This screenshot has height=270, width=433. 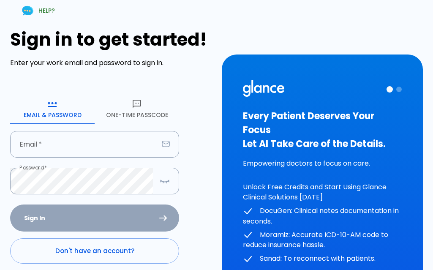 I want to click on p: Moramiz: Accurate ICD-10-AM code to reduce insurance hassle., so click(x=322, y=240).